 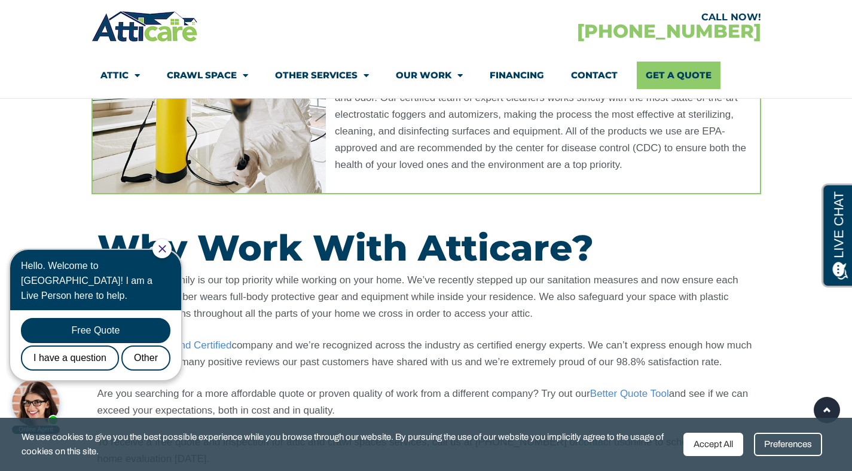 What do you see at coordinates (788, 444) in the screenshot?
I see `div: Preferences` at bounding box center [788, 444].